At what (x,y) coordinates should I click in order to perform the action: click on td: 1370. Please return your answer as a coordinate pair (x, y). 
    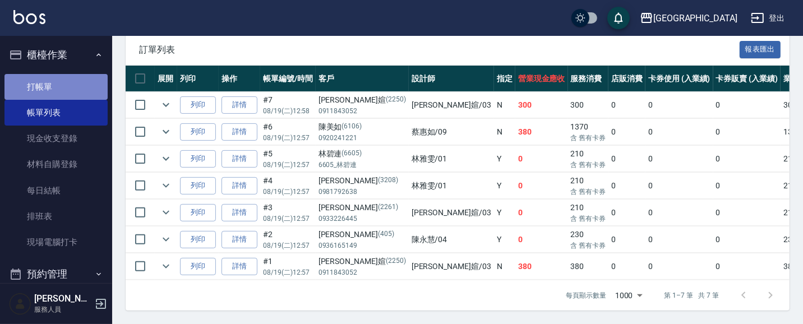
    Looking at the image, I should click on (588, 132).